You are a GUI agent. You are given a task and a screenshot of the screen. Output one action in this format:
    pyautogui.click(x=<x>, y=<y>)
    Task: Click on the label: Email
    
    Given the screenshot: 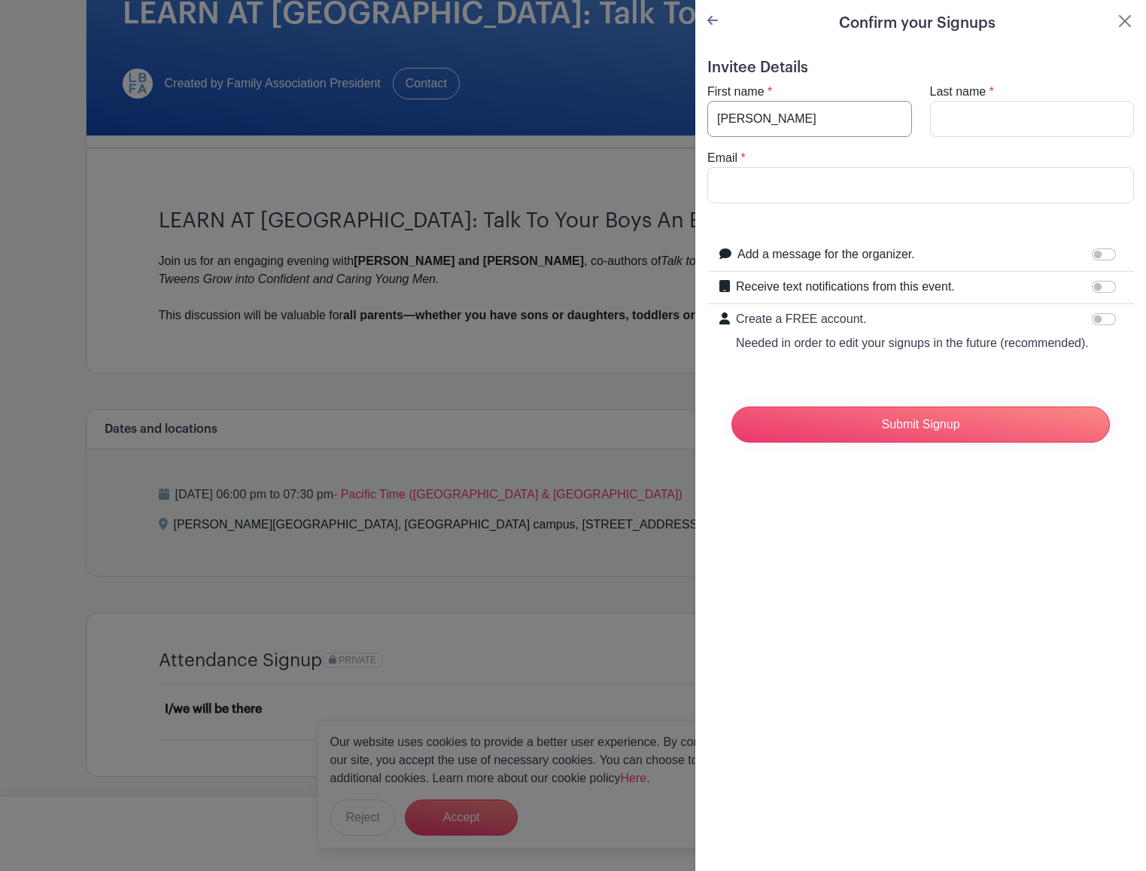 What is the action you would take?
    pyautogui.click(x=722, y=158)
    